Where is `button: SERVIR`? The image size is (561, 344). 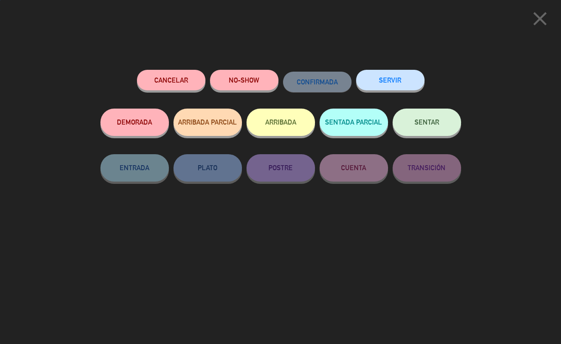
button: SERVIR is located at coordinates (390, 80).